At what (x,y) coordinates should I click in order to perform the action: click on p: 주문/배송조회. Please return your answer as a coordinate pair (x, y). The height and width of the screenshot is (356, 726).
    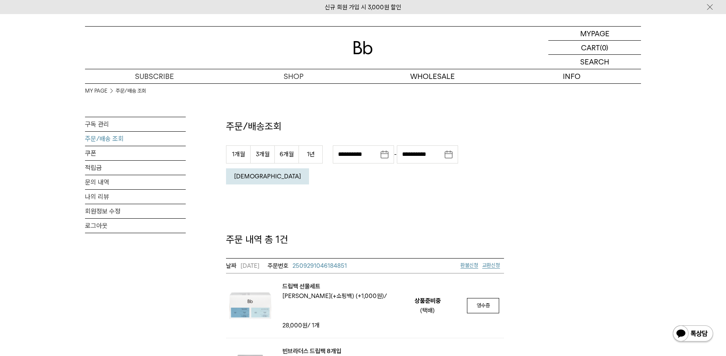
    Looking at the image, I should click on (365, 126).